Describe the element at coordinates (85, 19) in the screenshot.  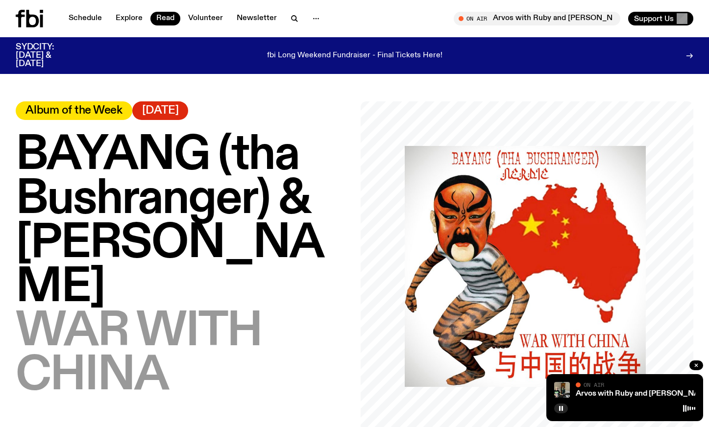
I see `a: Schedule` at that location.